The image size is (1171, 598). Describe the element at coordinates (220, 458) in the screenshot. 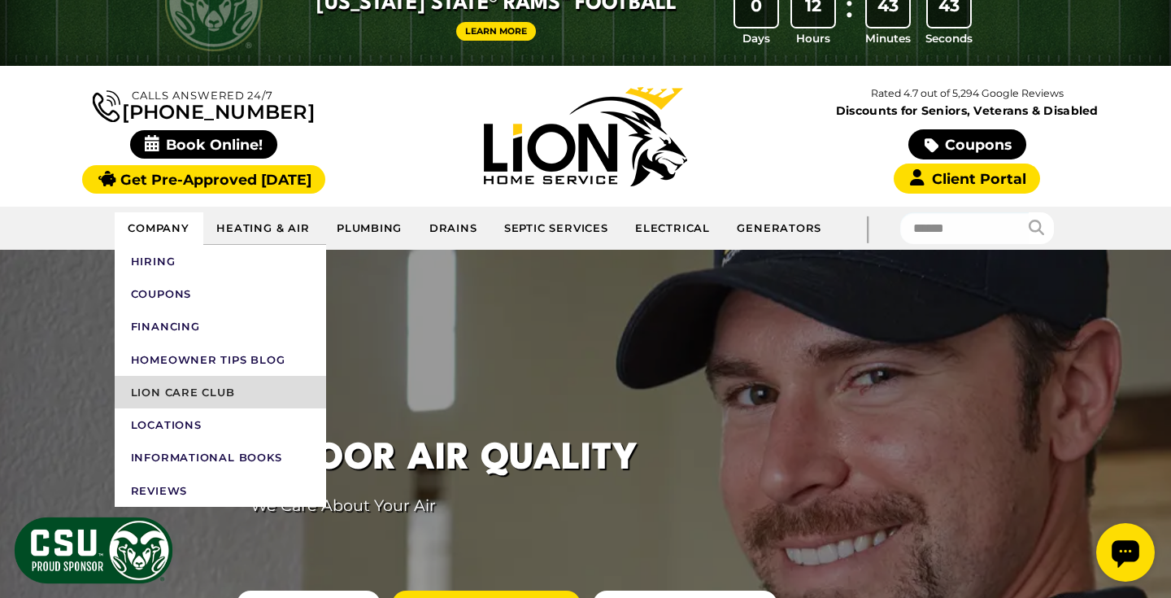

I see `a: Informational Books` at that location.